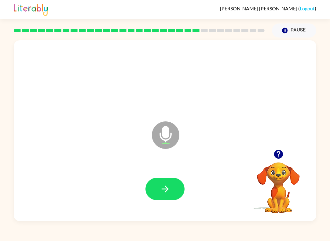 The height and width of the screenshot is (241, 330). I want to click on video: Your browser must support playing .mp4 files to use Literably. Please try using another browser., so click(278, 184).